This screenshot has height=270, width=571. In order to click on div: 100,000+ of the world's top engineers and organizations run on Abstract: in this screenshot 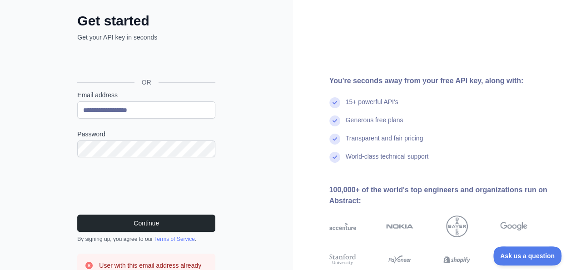, I will do `click(443, 195)`.